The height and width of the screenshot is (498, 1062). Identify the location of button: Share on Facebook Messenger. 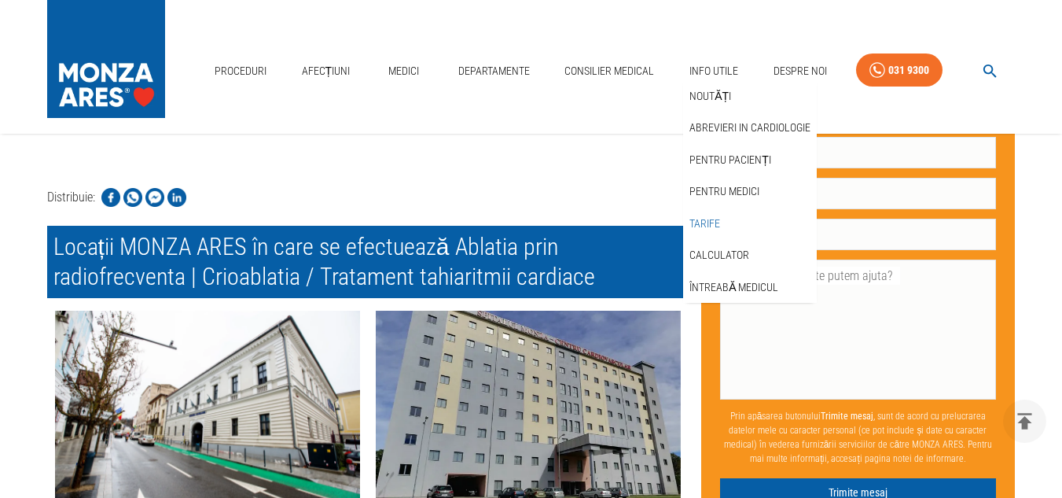
(155, 197).